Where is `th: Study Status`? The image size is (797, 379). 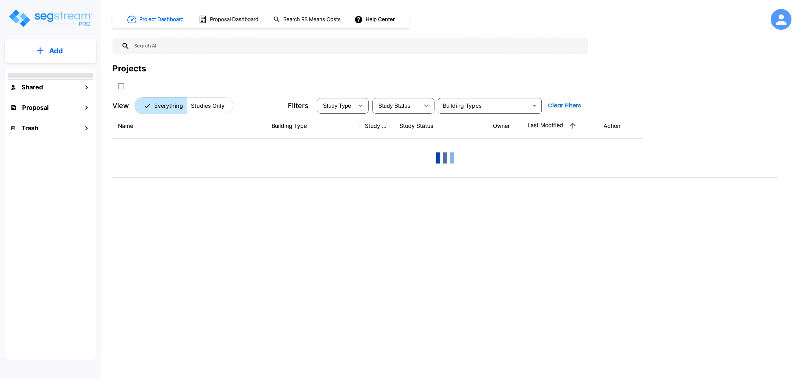
th: Study Status is located at coordinates (441, 126).